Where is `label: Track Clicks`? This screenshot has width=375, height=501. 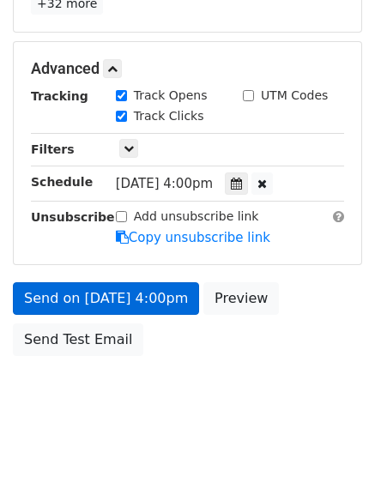 label: Track Clicks is located at coordinates (169, 116).